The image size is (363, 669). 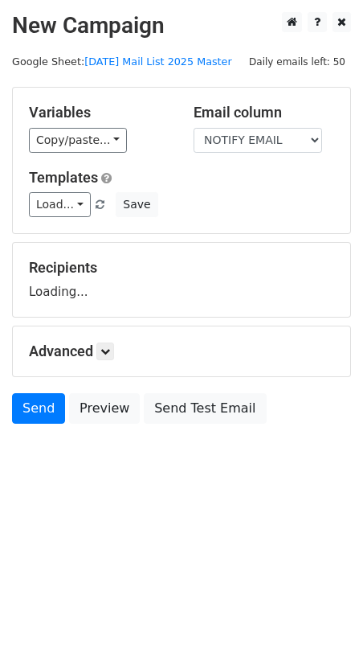 What do you see at coordinates (298, 61) in the screenshot?
I see `a: Daily emails left: 50` at bounding box center [298, 61].